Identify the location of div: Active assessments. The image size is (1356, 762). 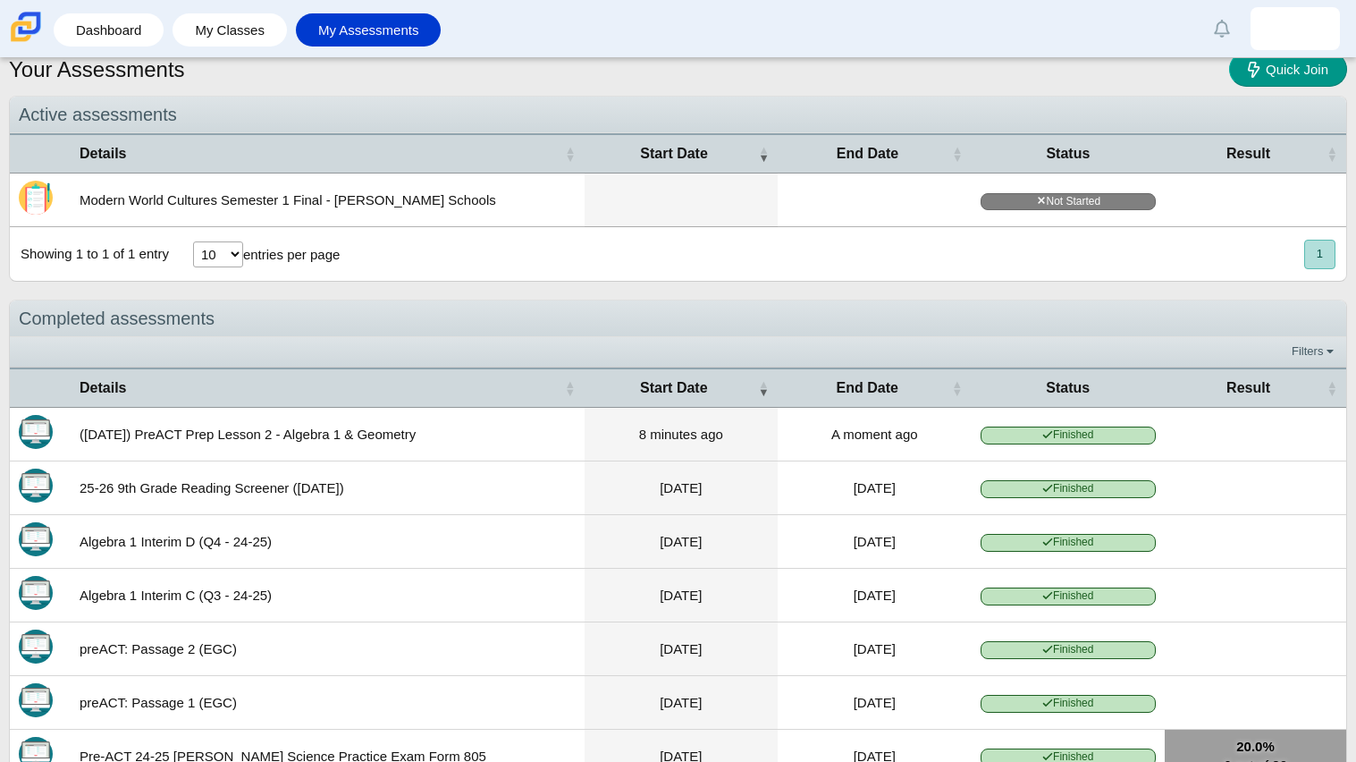
(678, 114).